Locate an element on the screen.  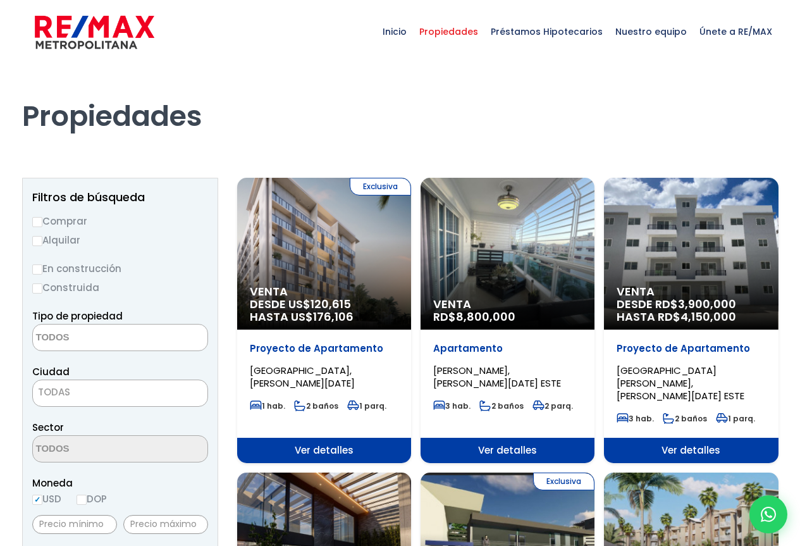
label: USD is located at coordinates (47, 498).